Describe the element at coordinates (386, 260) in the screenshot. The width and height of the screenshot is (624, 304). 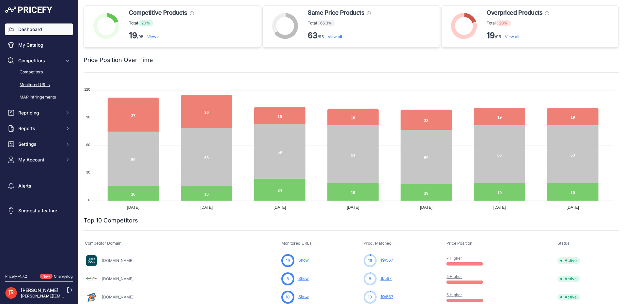
I see `a: 19/567` at that location.